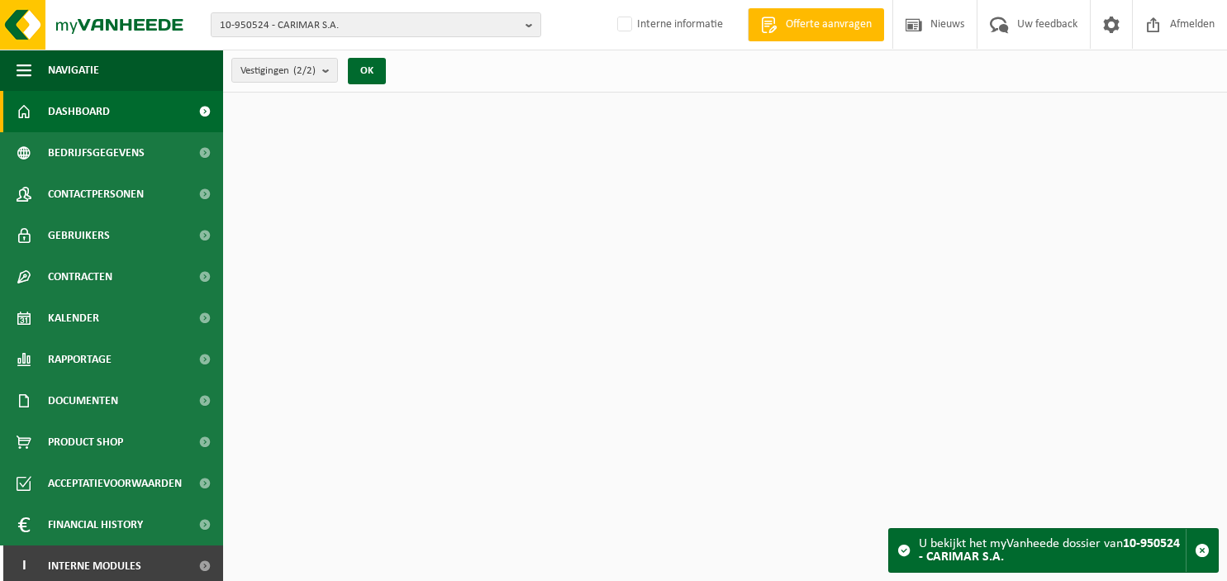 The height and width of the screenshot is (581, 1227). What do you see at coordinates (278, 71) in the screenshot?
I see `span: Vestigingen` at bounding box center [278, 71].